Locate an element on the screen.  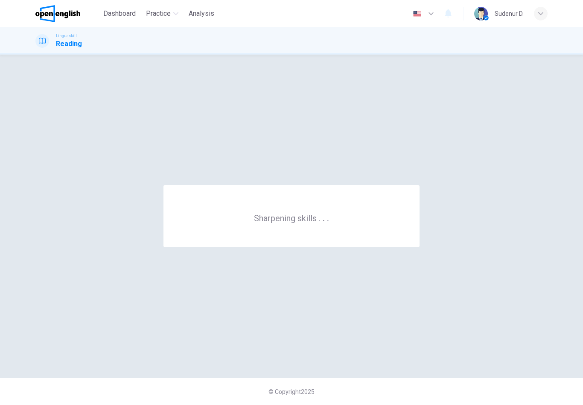
span: © Copyright 2025 is located at coordinates (291, 392).